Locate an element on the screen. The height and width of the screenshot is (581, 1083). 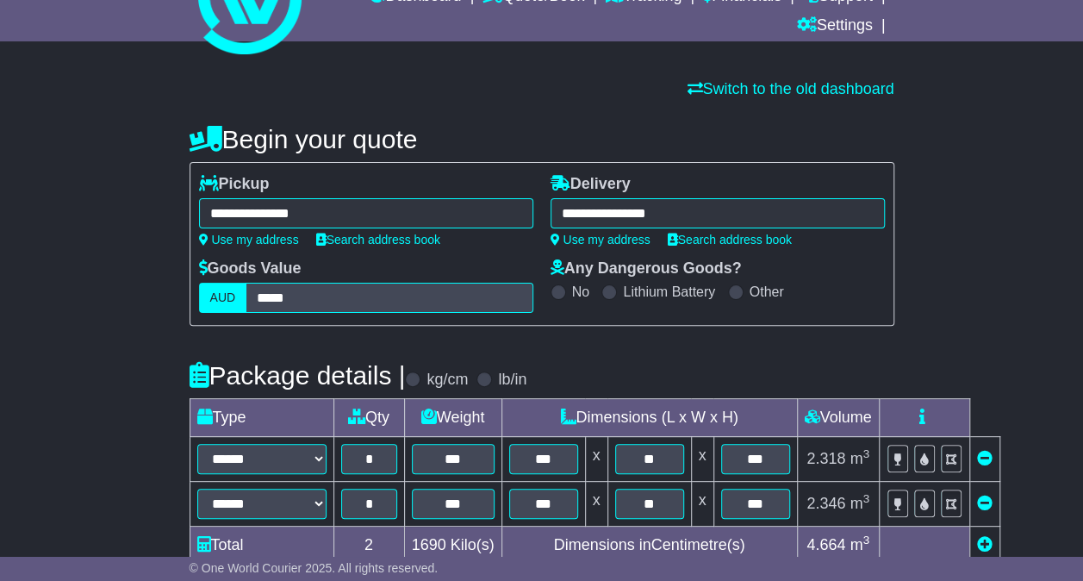
span: 2.318 is located at coordinates (825, 458).